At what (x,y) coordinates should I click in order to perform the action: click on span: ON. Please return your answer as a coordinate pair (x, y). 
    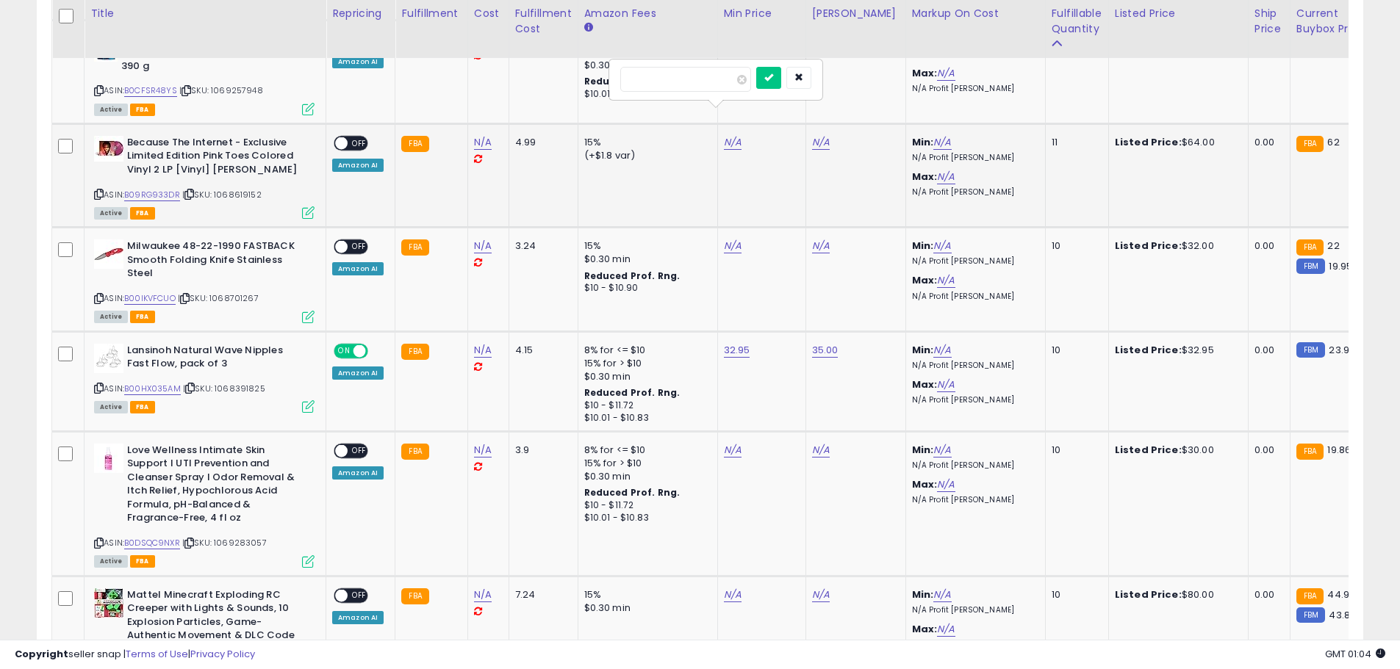
    Looking at the image, I should click on (344, 350).